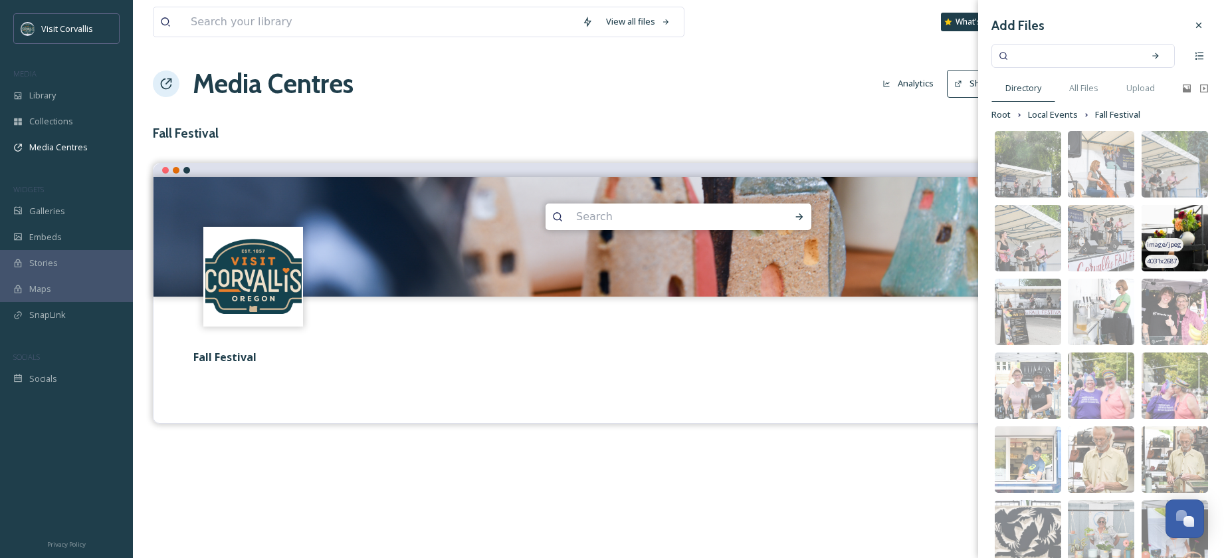 The width and height of the screenshot is (1224, 558). Describe the element at coordinates (47, 211) in the screenshot. I see `span: Galleries` at that location.